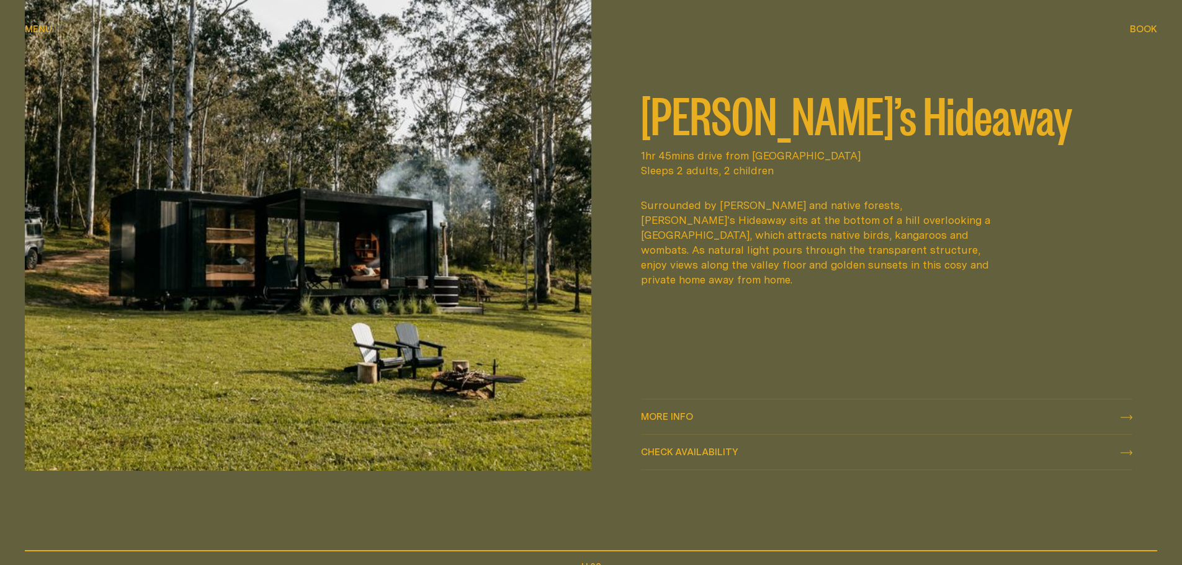 The width and height of the screenshot is (1182, 565). Describe the element at coordinates (887, 453) in the screenshot. I see `button: check availability` at that location.